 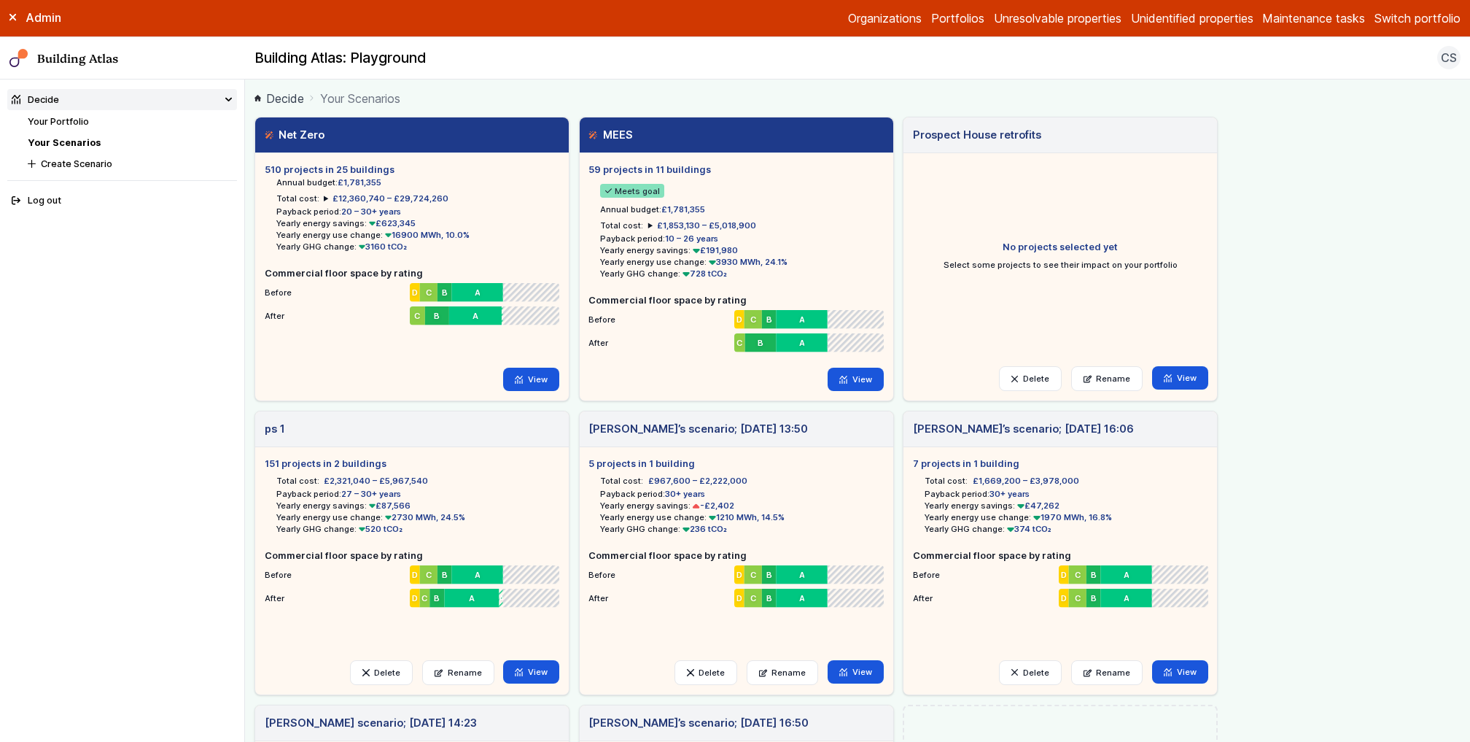 I want to click on summary: £1,853,130 – £5,018,900, so click(x=702, y=225).